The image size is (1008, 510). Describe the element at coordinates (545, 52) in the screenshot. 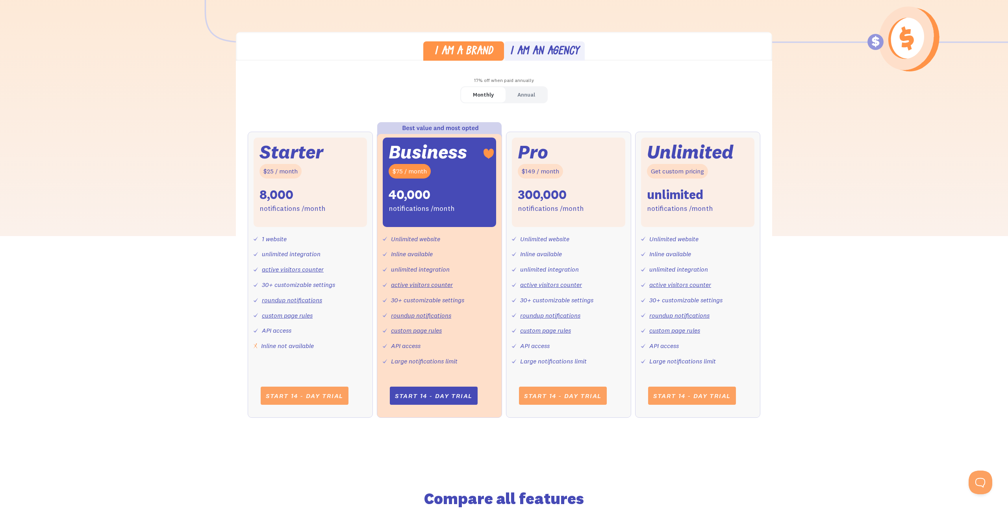

I see `div: I am an agency` at that location.